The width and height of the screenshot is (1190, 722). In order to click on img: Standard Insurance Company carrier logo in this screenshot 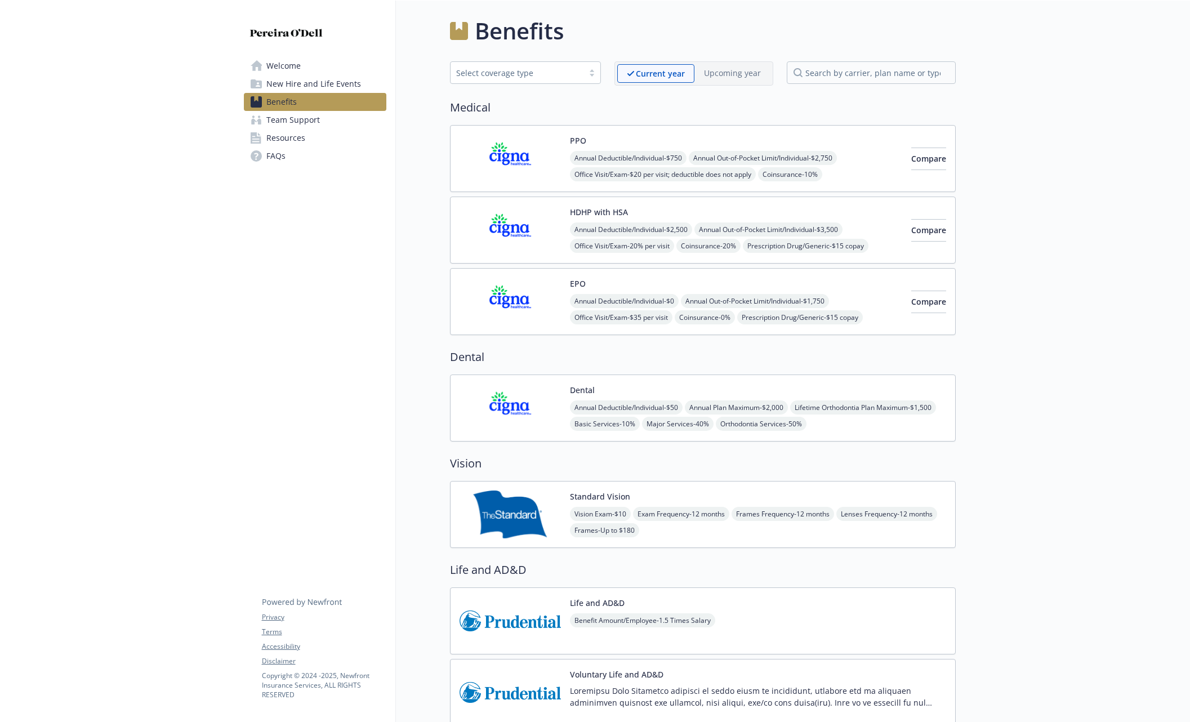, I will do `click(510, 514)`.